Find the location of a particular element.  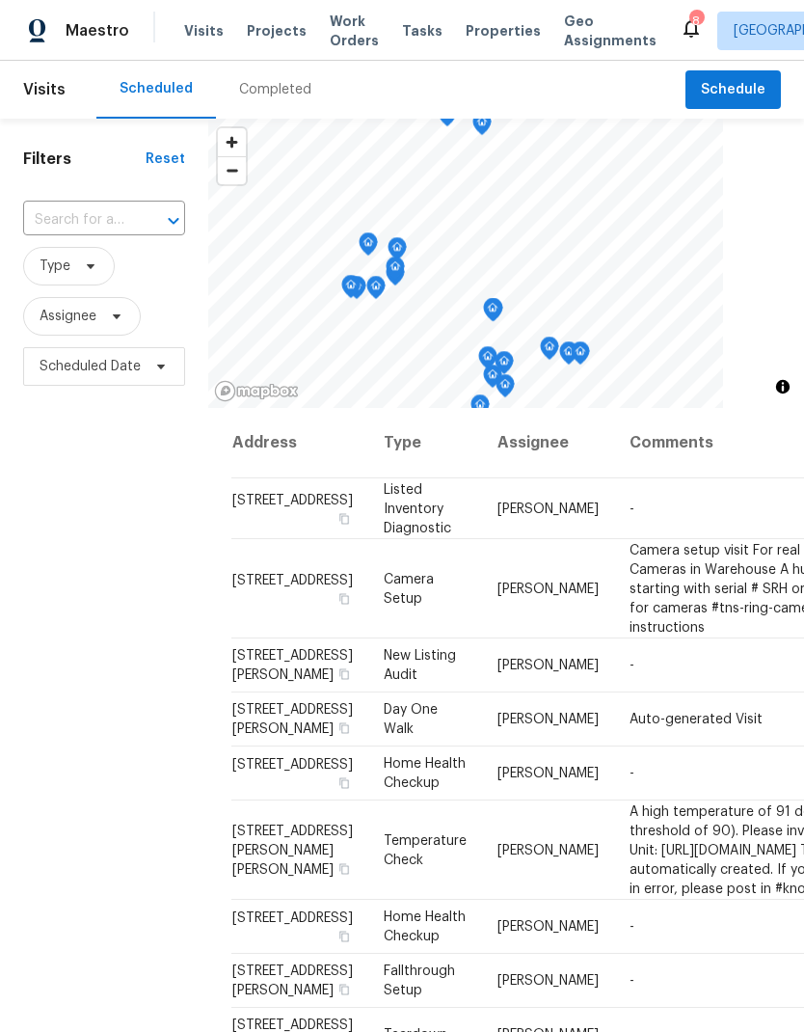

button: Toggle attribution is located at coordinates (783, 387).